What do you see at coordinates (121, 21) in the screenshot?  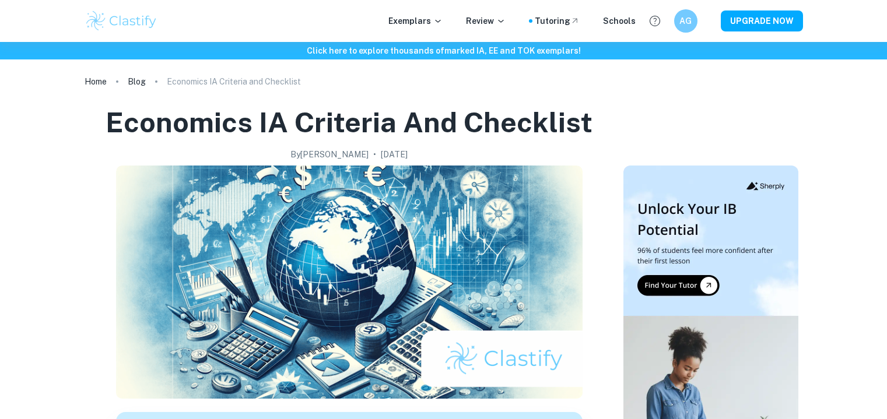 I see `img: Clastify logo` at bounding box center [121, 21].